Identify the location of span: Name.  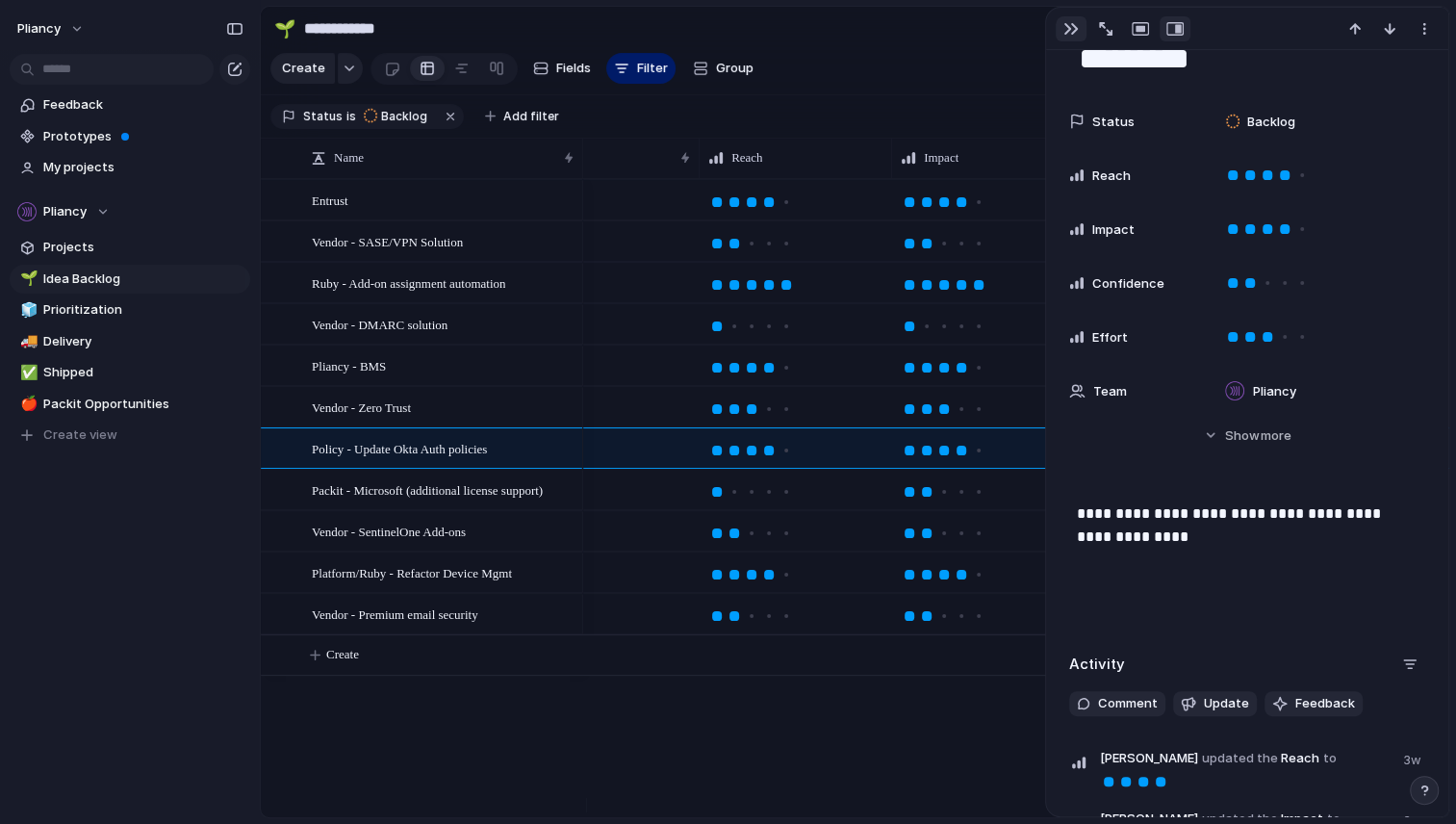
(348, 158).